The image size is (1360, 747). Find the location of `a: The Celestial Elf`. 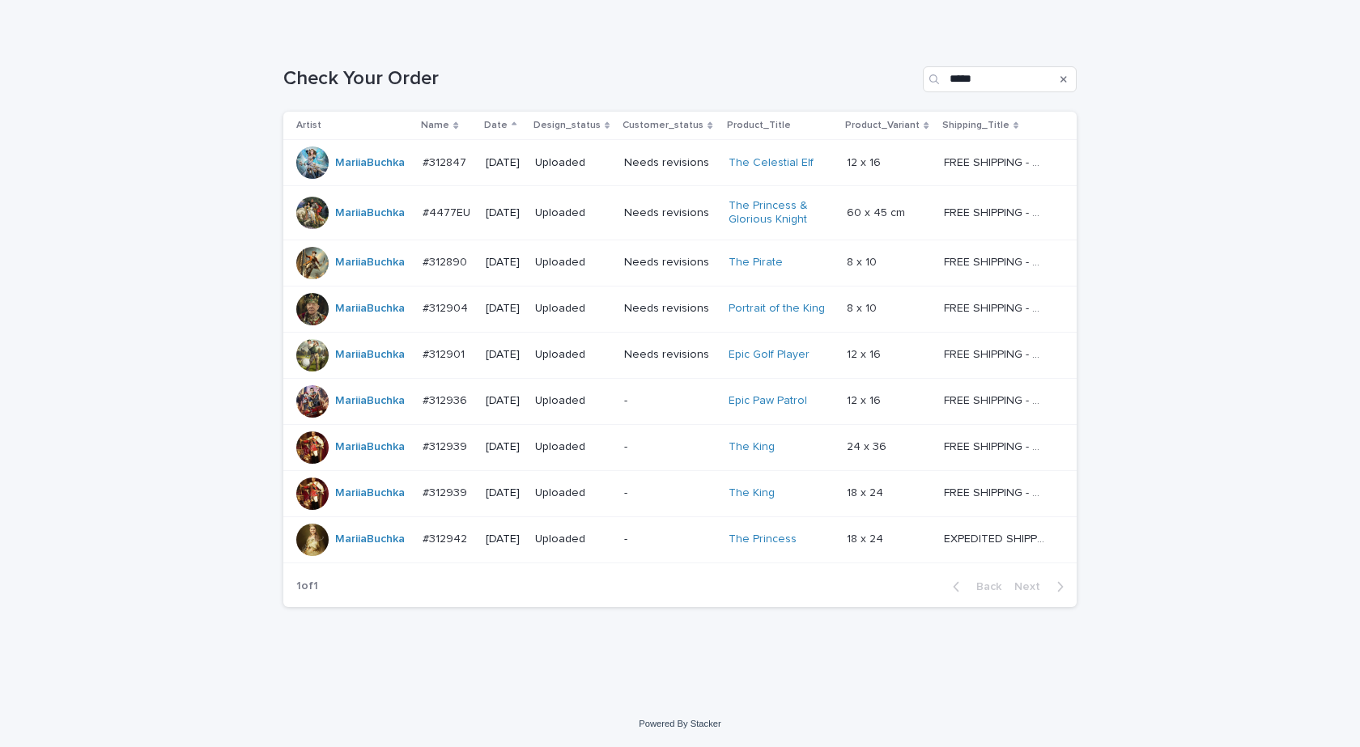

a: The Celestial Elf is located at coordinates (771, 163).